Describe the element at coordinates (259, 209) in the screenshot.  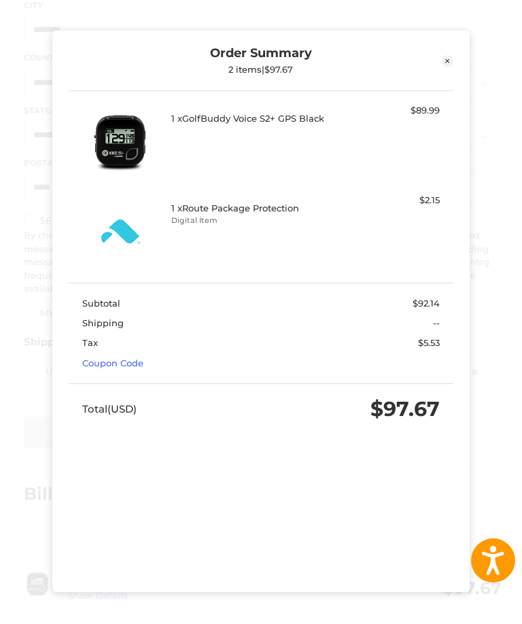
I see `h4: 1 x Route Package Protection` at that location.